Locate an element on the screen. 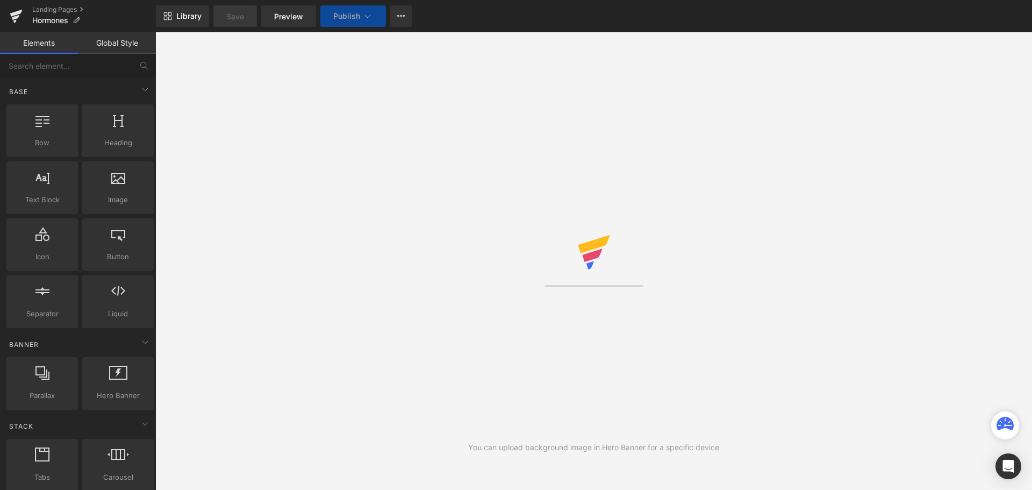  span: Hero Banner is located at coordinates (118, 395).